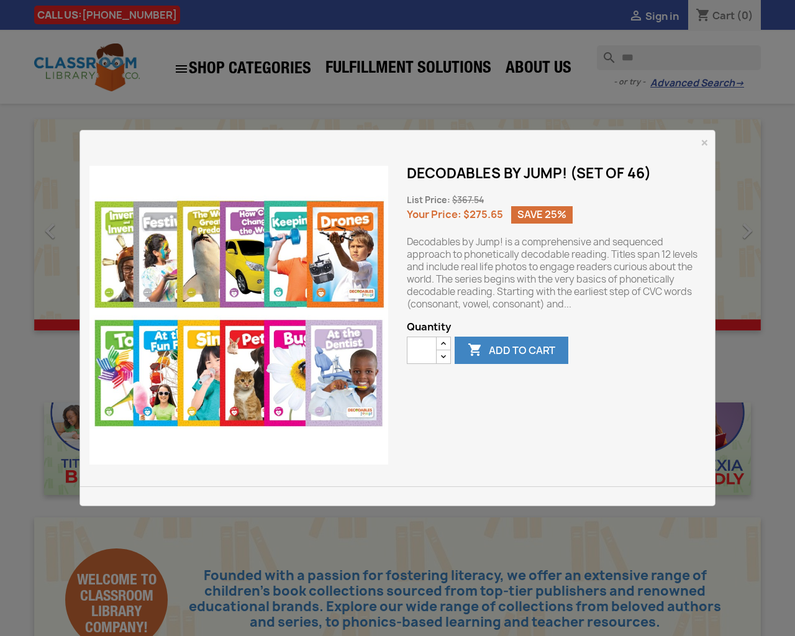 The image size is (795, 636). I want to click on span: List Price:, so click(429, 200).